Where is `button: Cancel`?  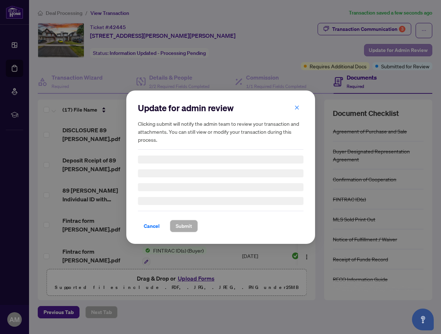
button: Cancel is located at coordinates (152, 226).